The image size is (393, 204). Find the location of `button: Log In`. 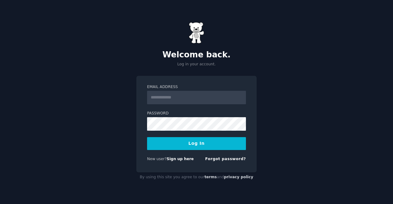

button: Log In is located at coordinates (196, 144).